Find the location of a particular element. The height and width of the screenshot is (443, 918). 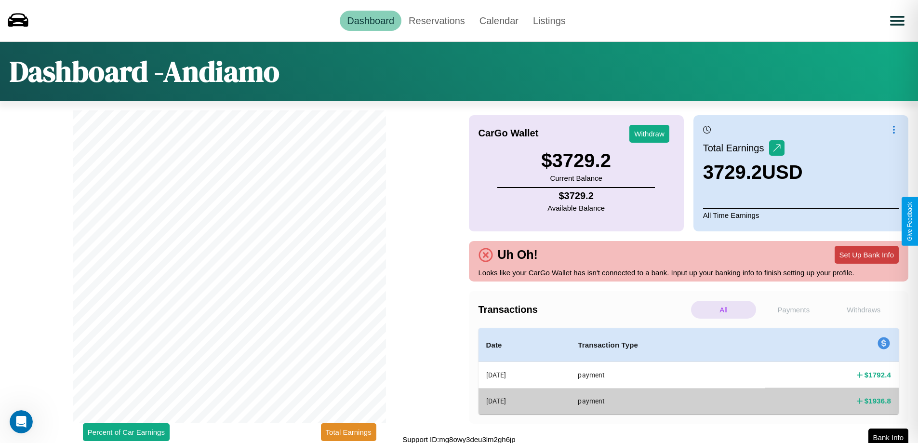

p: Withdraws is located at coordinates (863, 309).